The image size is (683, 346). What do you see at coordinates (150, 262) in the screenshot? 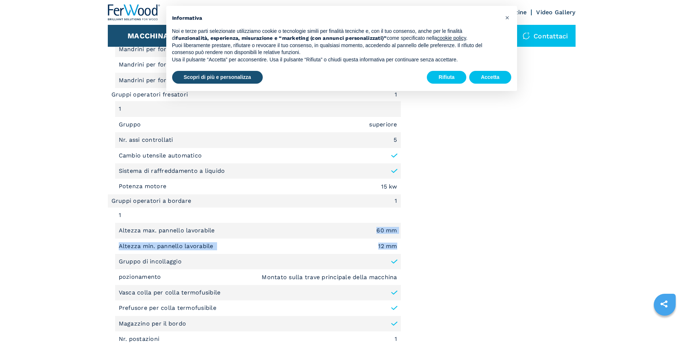
I see `p: Gruppo di incollaggio` at bounding box center [150, 262].